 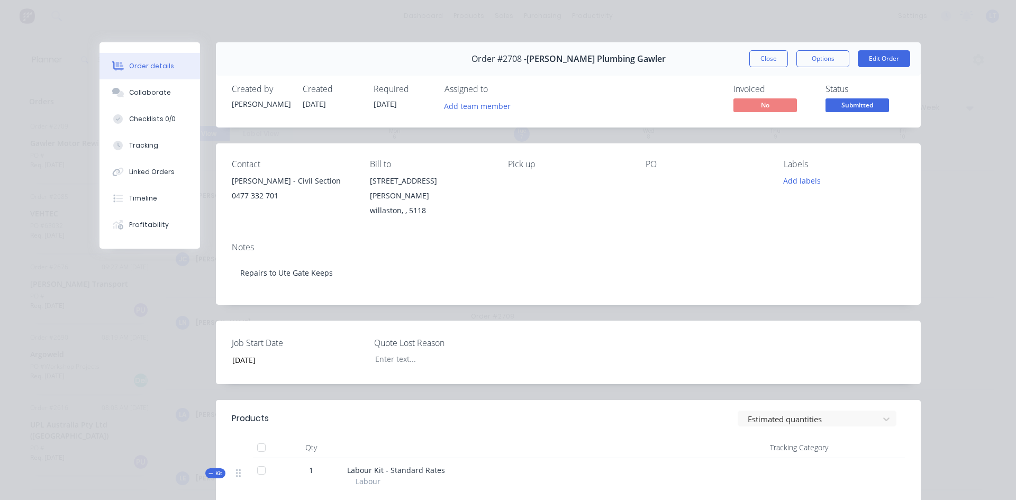 I want to click on button: Add labels, so click(x=802, y=180).